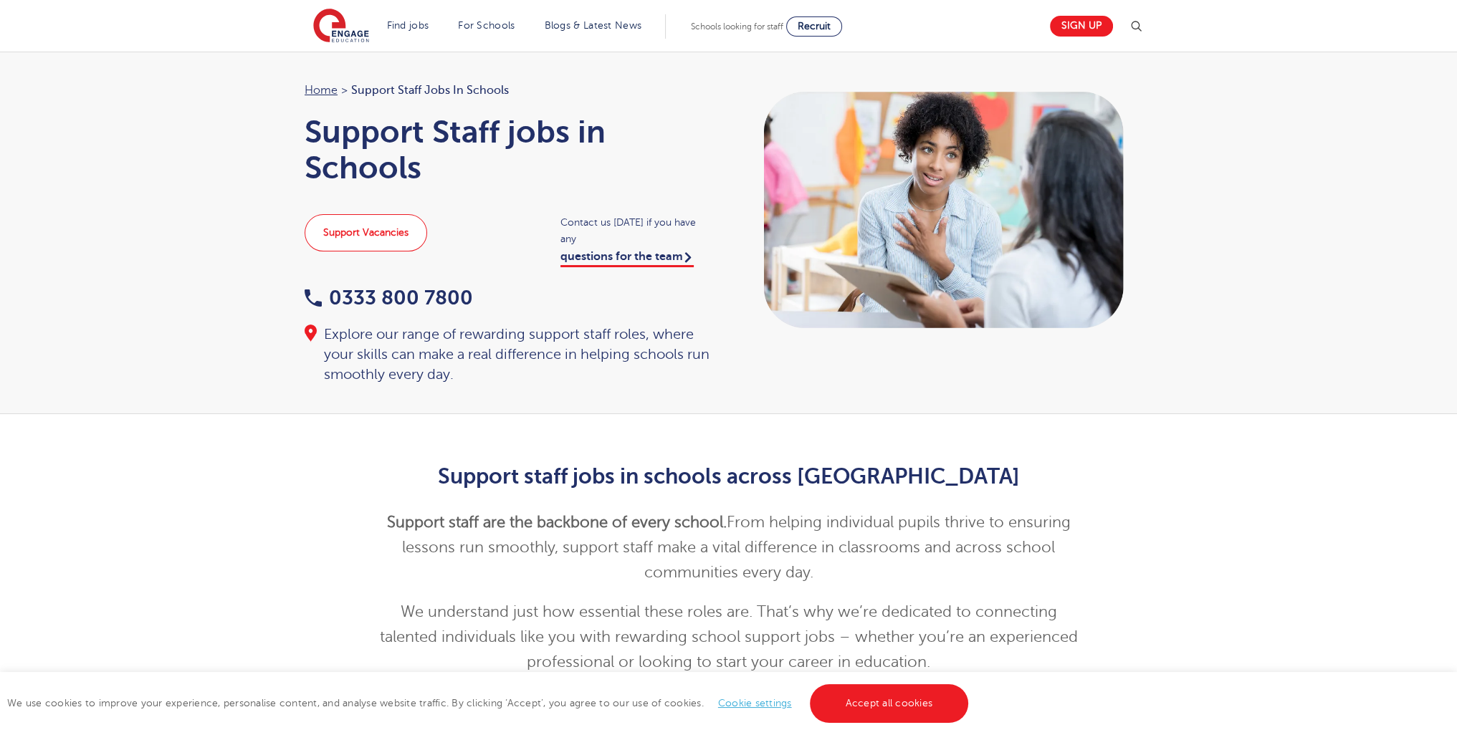  I want to click on nav: breadcrumb, so click(510, 90).